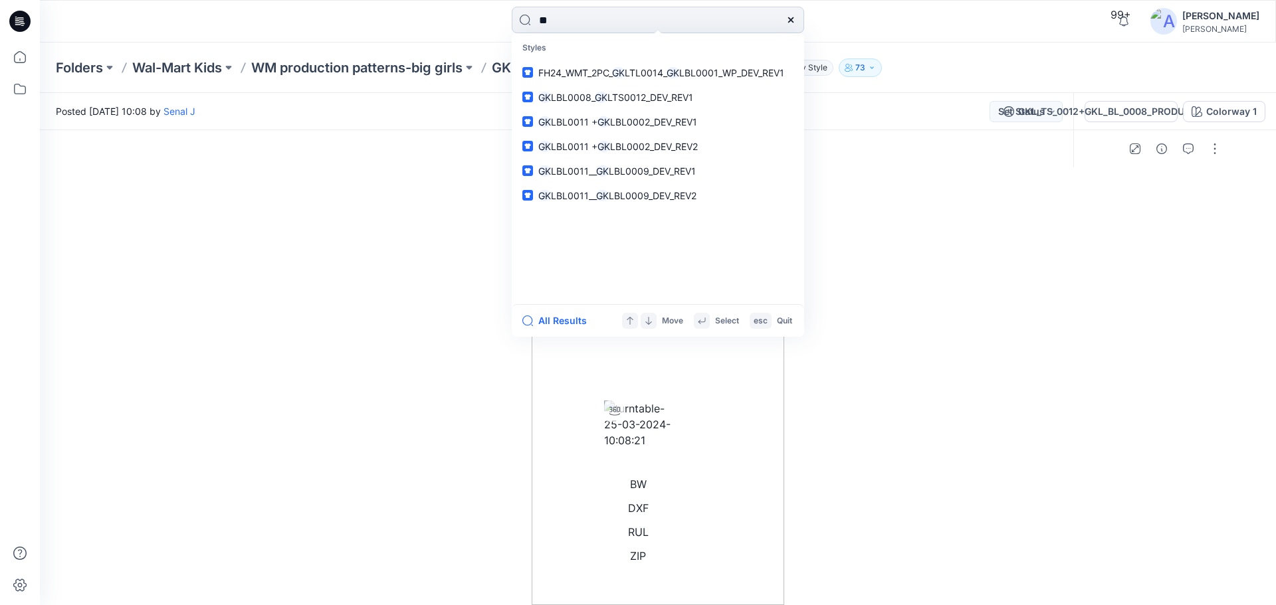 This screenshot has width=1276, height=605. What do you see at coordinates (650, 97) in the screenshot?
I see `span: LTS0012_DEV_REV1` at bounding box center [650, 97].